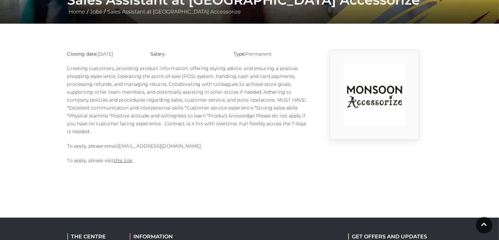  What do you see at coordinates (96, 11) in the screenshot?
I see `a: Jobs` at bounding box center [96, 11].